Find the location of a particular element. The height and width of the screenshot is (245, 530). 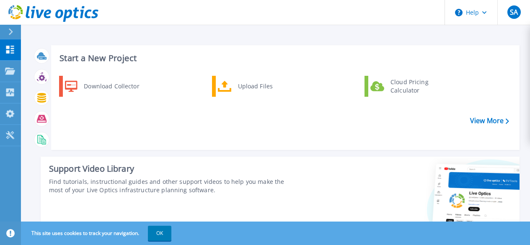

a: Upload Files is located at coordinates (255, 86).